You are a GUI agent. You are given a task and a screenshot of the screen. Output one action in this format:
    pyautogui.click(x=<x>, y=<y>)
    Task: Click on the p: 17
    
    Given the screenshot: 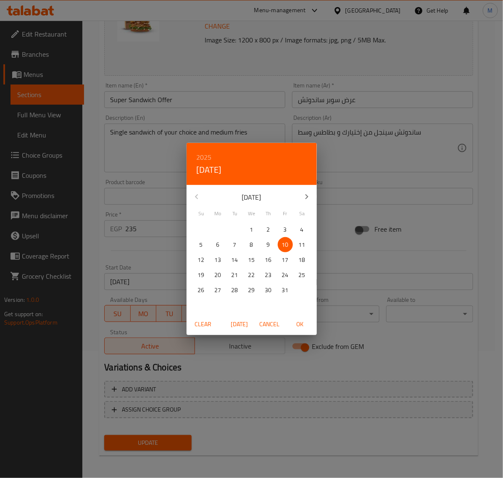 What is the action you would take?
    pyautogui.click(x=285, y=260)
    